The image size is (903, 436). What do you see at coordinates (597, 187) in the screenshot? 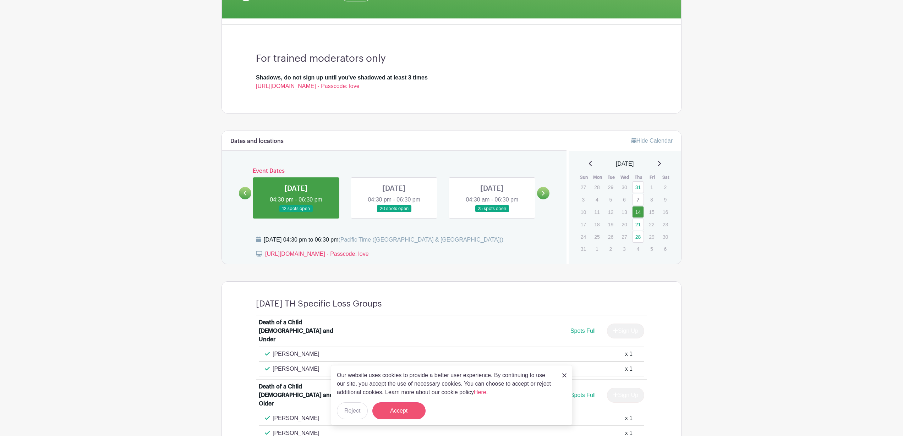
I see `p: 28` at bounding box center [597, 187].